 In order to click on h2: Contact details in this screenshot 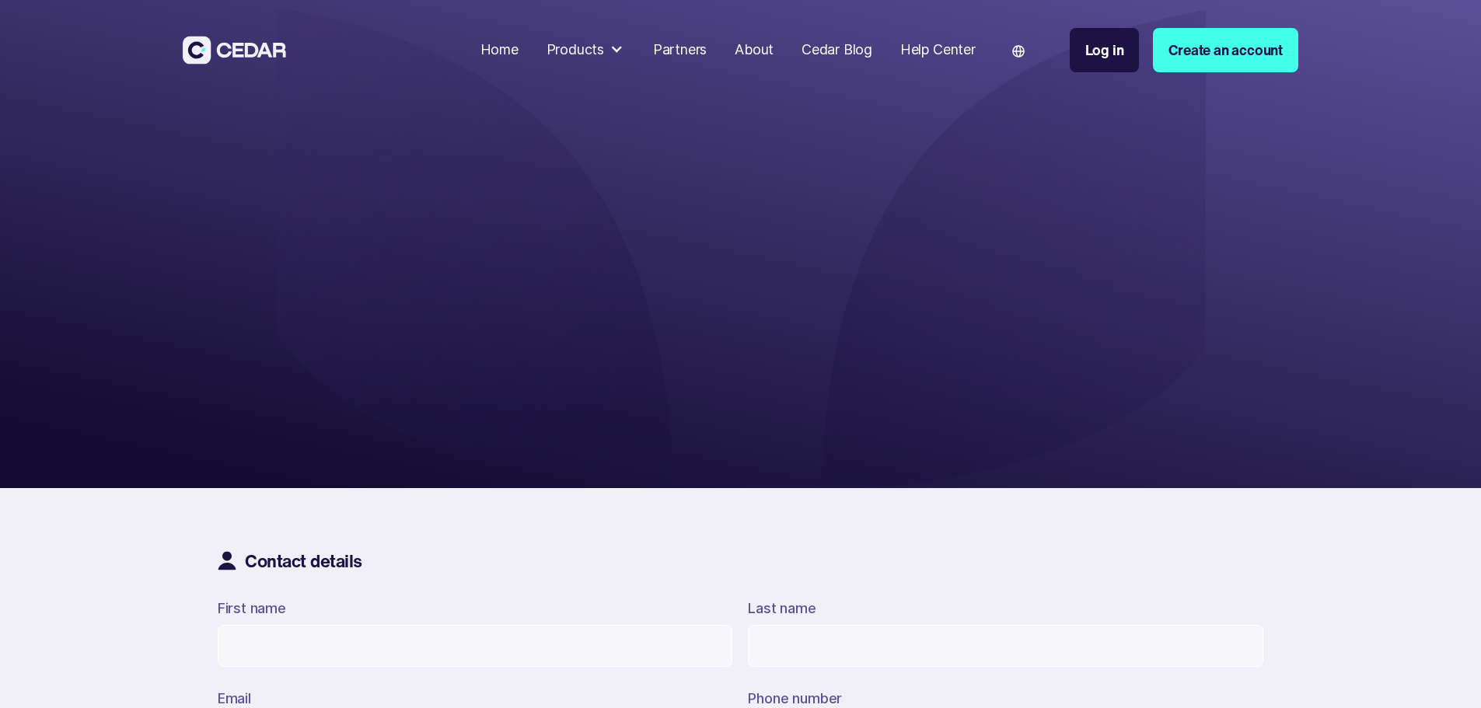, I will do `click(299, 561)`.